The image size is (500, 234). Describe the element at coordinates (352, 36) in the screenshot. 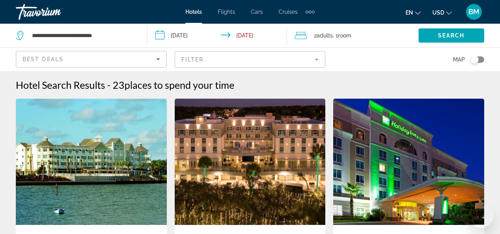

I see `button: Travelers: 2 adults, 0 children` at that location.